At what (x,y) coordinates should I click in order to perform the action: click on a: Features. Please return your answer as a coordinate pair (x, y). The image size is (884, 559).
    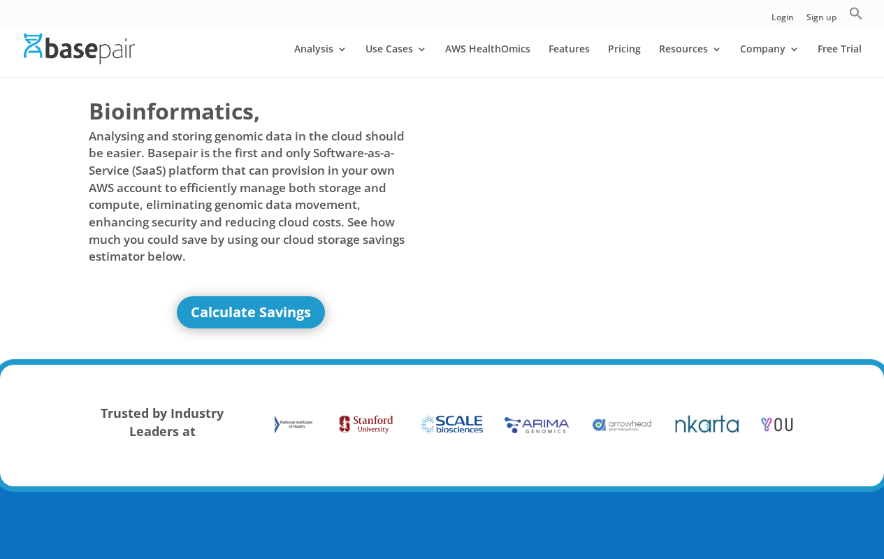
    Looking at the image, I should click on (569, 60).